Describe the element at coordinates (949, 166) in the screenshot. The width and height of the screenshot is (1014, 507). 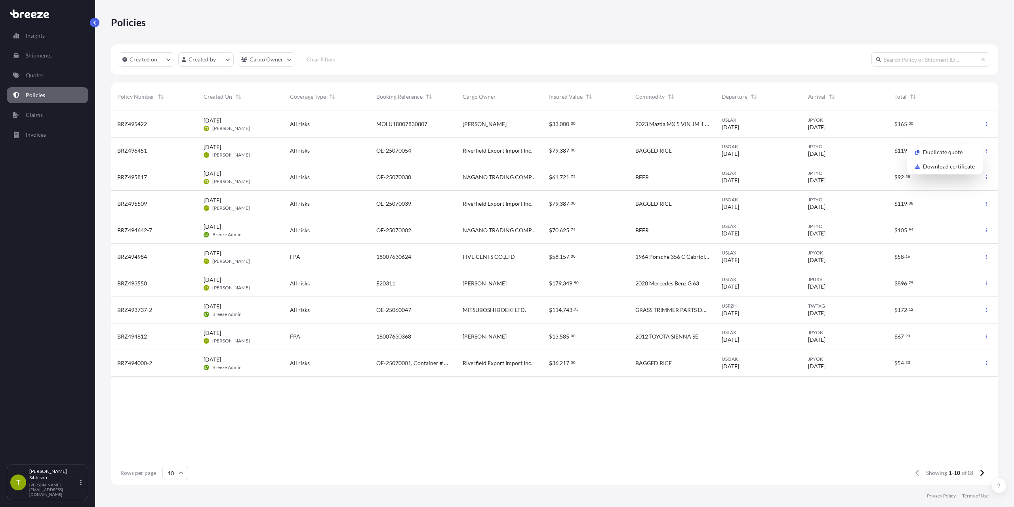
I see `p: Download certificate` at that location.